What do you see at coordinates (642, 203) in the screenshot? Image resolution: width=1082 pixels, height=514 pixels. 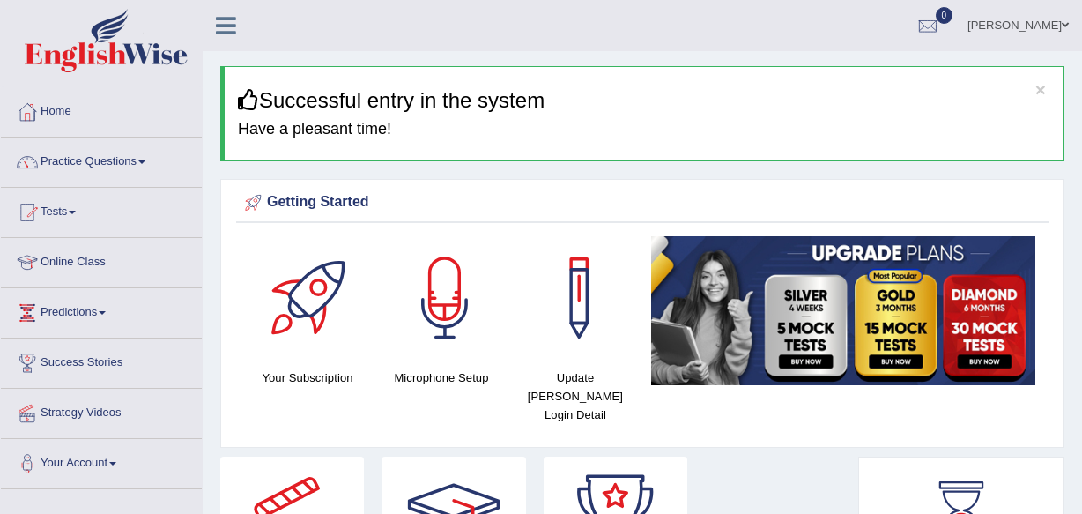 I see `div: Getting Started` at bounding box center [642, 203].